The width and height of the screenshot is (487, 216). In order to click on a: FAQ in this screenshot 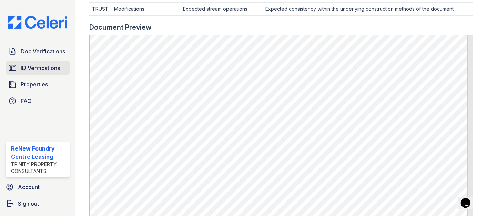, I will do `click(38, 101)`.